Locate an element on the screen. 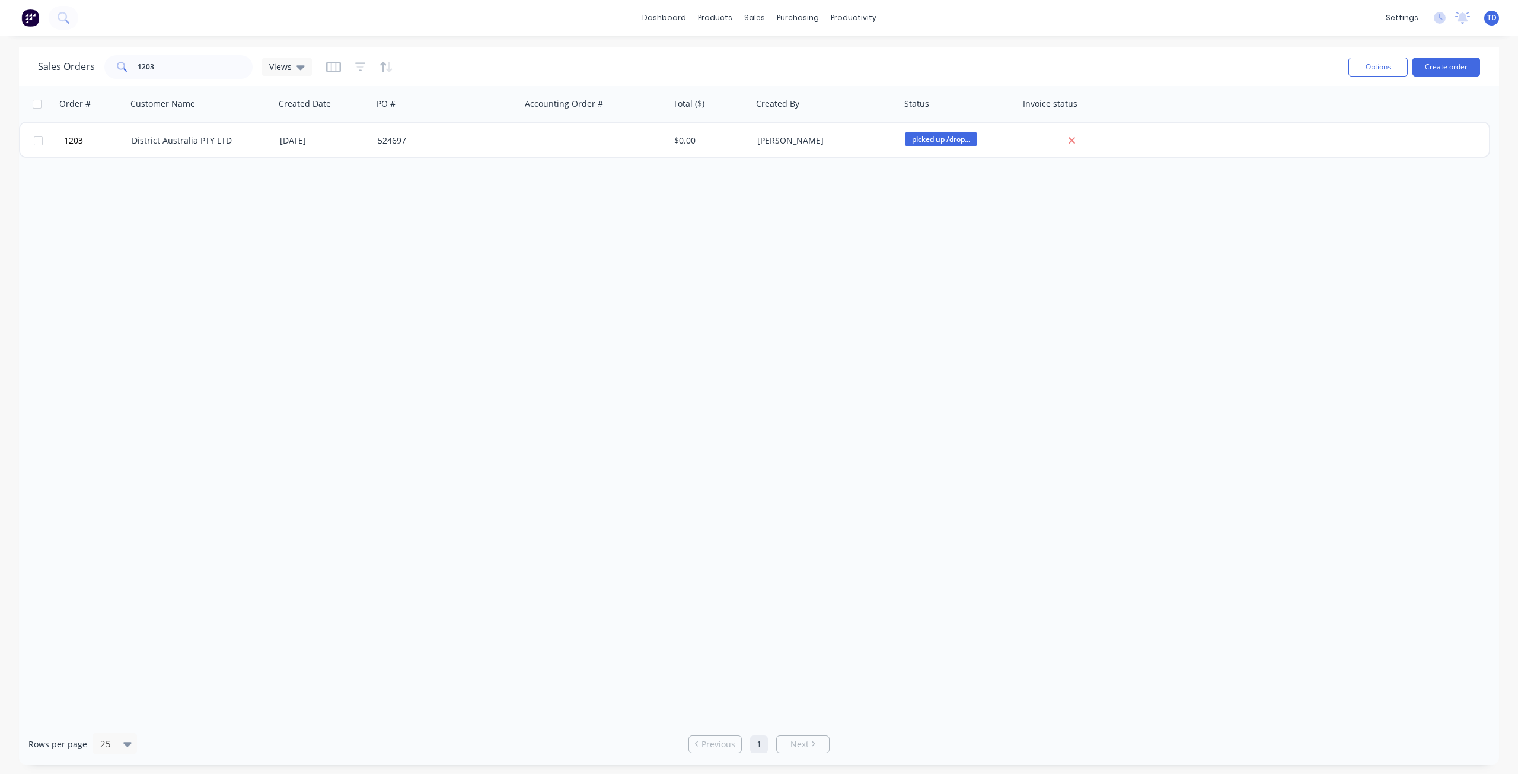 Image resolution: width=1518 pixels, height=774 pixels. span: Views is located at coordinates (280, 66).